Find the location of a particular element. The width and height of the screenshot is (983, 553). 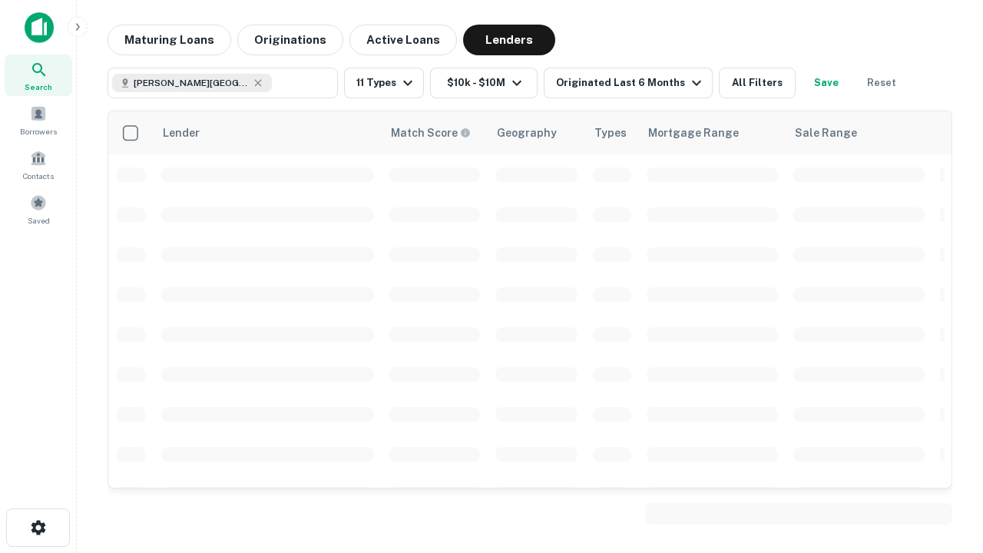

th: Lender is located at coordinates (267, 133).